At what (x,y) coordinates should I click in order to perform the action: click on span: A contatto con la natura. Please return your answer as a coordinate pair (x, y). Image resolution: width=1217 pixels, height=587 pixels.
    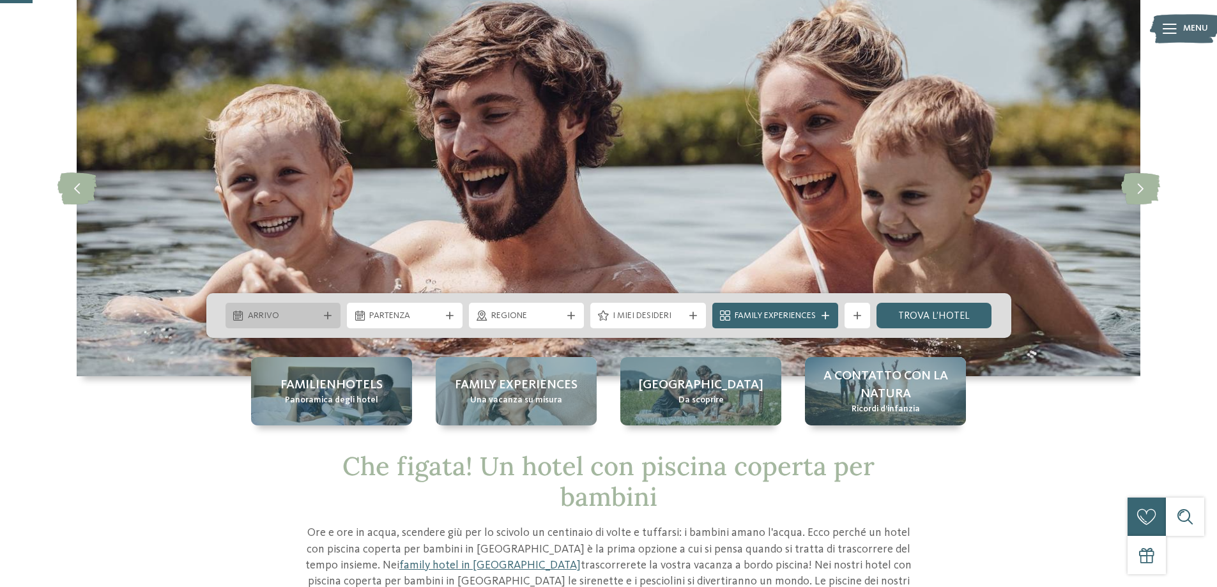
    Looking at the image, I should click on (885, 385).